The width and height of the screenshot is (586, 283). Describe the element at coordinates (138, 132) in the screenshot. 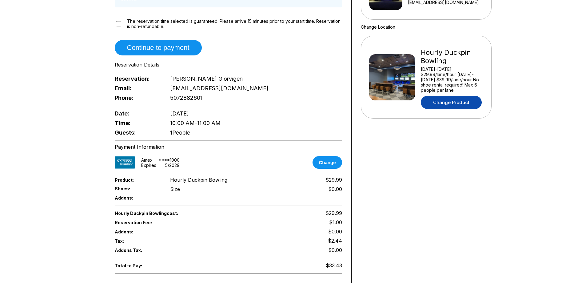

I see `span: Guests:` at that location.